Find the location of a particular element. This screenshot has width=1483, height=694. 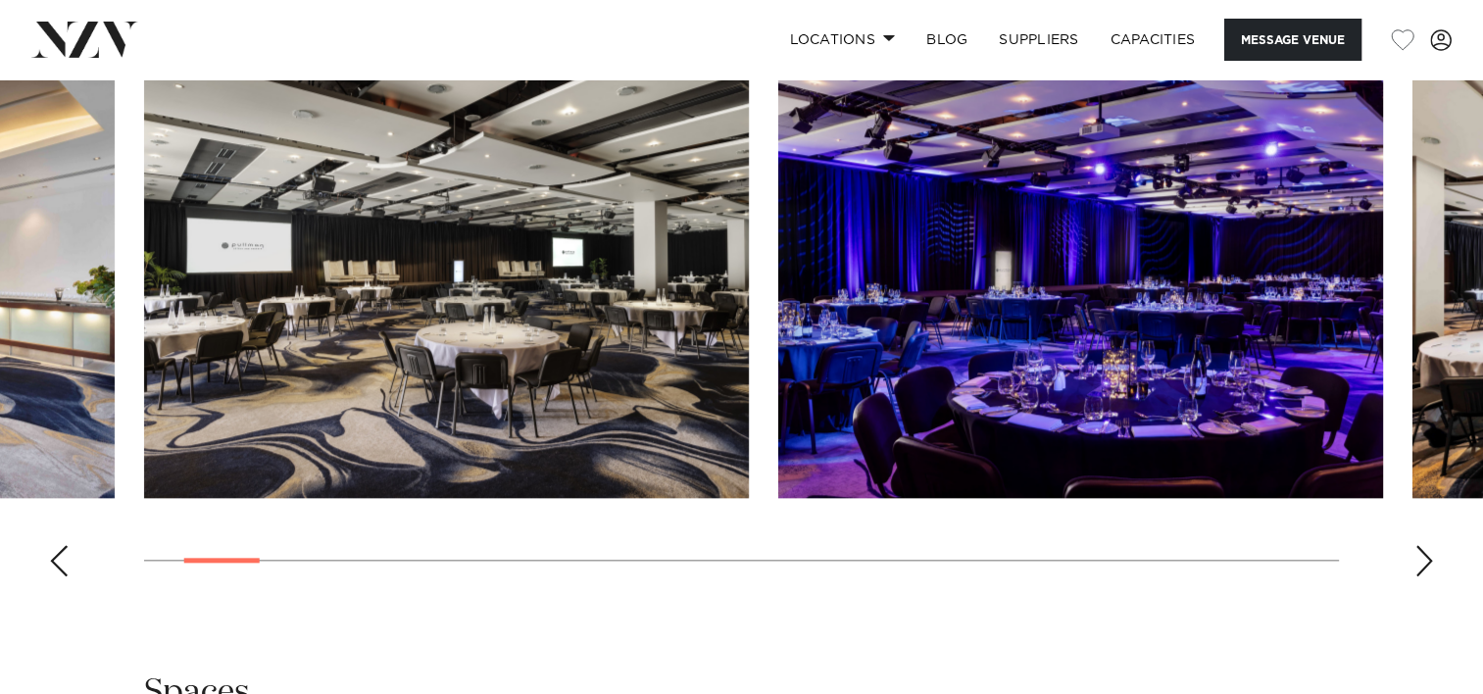

img: nzv-logo.png is located at coordinates (84, 39).